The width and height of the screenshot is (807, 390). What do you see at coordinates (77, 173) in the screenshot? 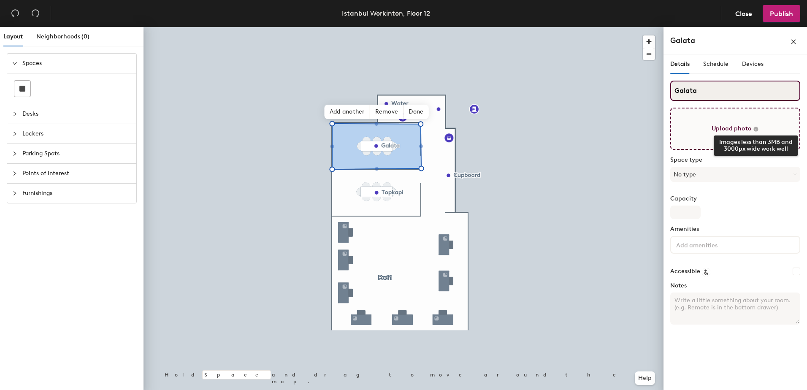
I see `span: Points of Interest` at bounding box center [77, 173].